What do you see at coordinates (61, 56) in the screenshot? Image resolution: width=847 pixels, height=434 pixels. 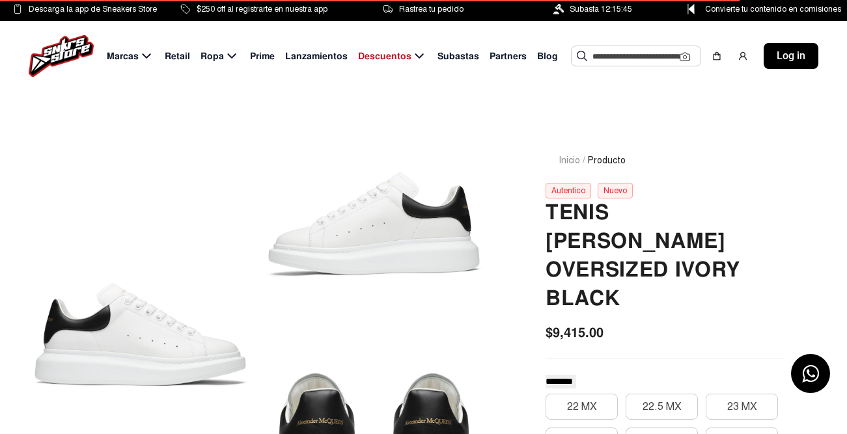 I see `img: logo` at bounding box center [61, 56].